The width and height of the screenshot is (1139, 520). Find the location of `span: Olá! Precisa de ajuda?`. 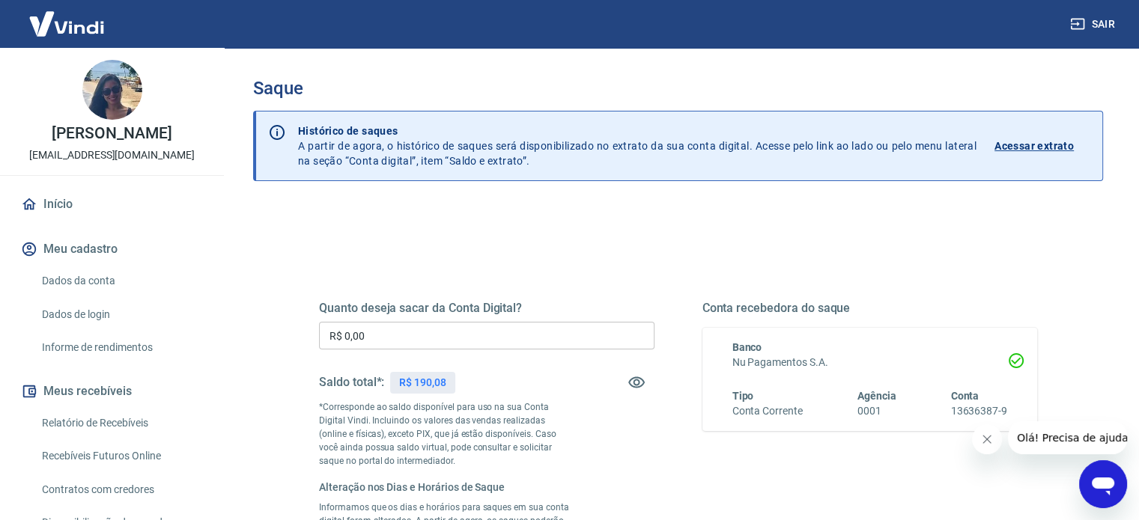

span: Olá! Precisa de ajuda? is located at coordinates (67, 16).